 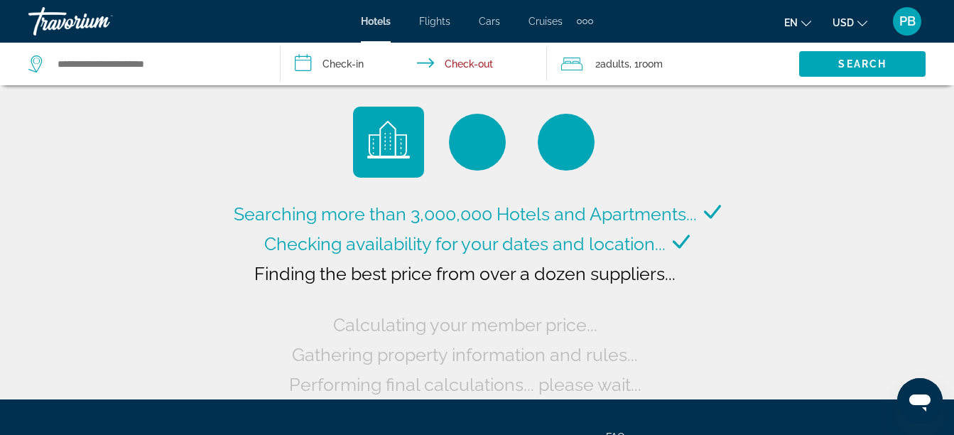 What do you see at coordinates (798, 22) in the screenshot?
I see `button: Change language` at bounding box center [798, 22].